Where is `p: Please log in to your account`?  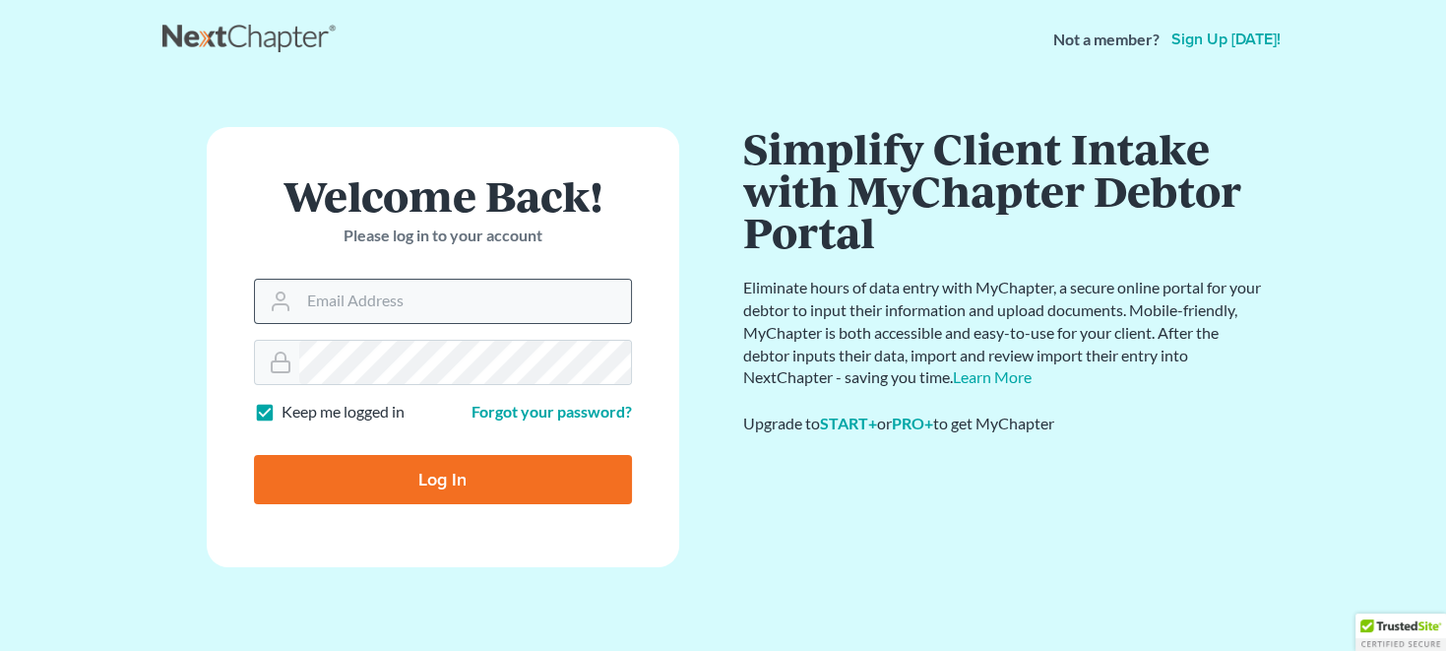
p: Please log in to your account is located at coordinates (443, 235).